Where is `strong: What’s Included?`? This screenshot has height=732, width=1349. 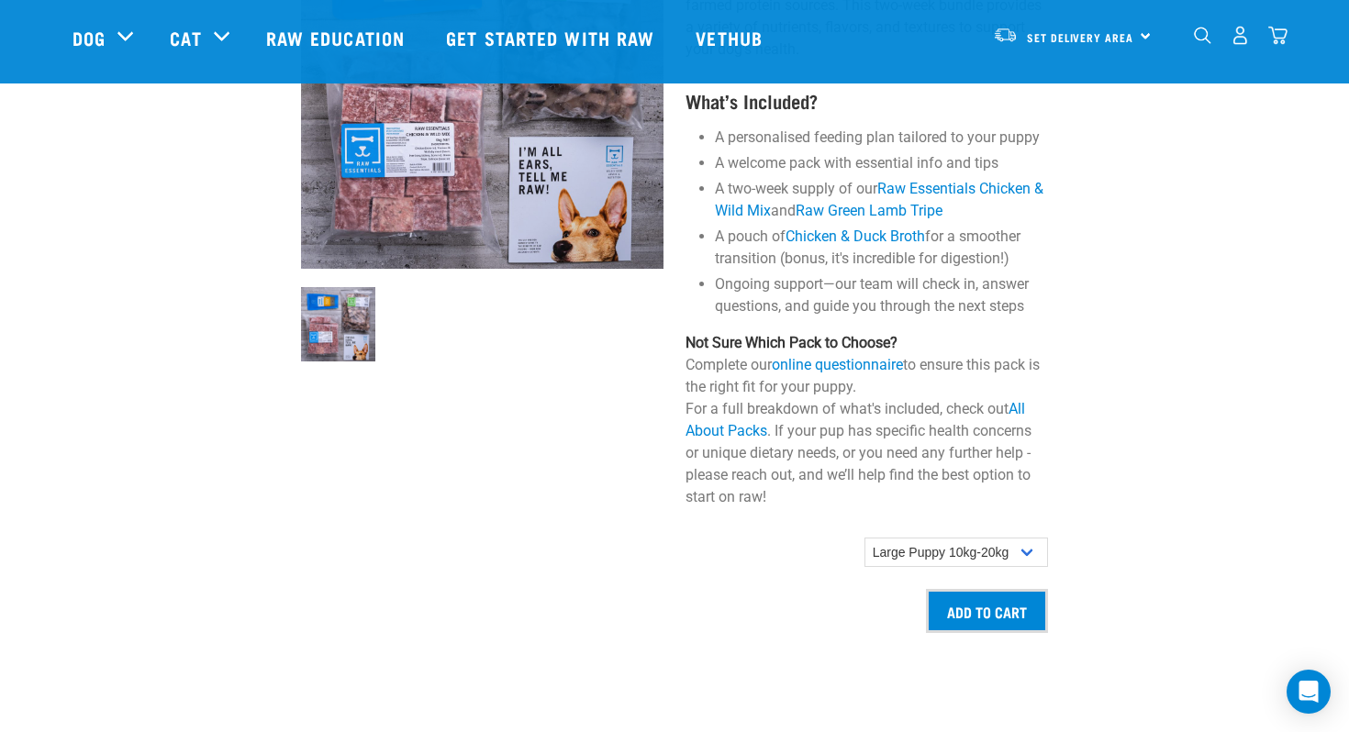 strong: What’s Included? is located at coordinates (752, 100).